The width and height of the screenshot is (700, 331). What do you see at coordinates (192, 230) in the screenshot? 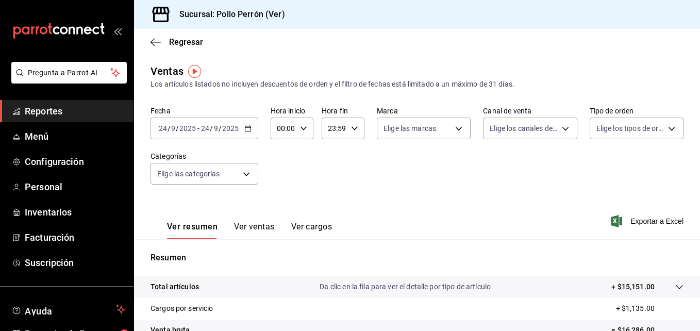
I see `button: Ver resumen` at bounding box center [192, 230].